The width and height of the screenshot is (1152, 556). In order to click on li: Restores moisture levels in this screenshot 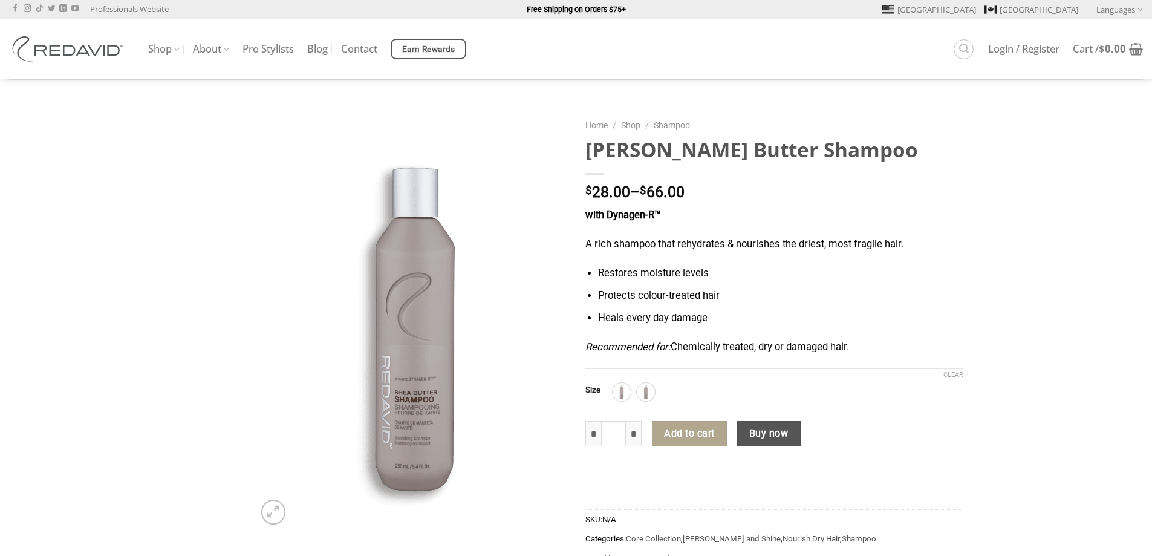, I will do `click(780, 273)`.